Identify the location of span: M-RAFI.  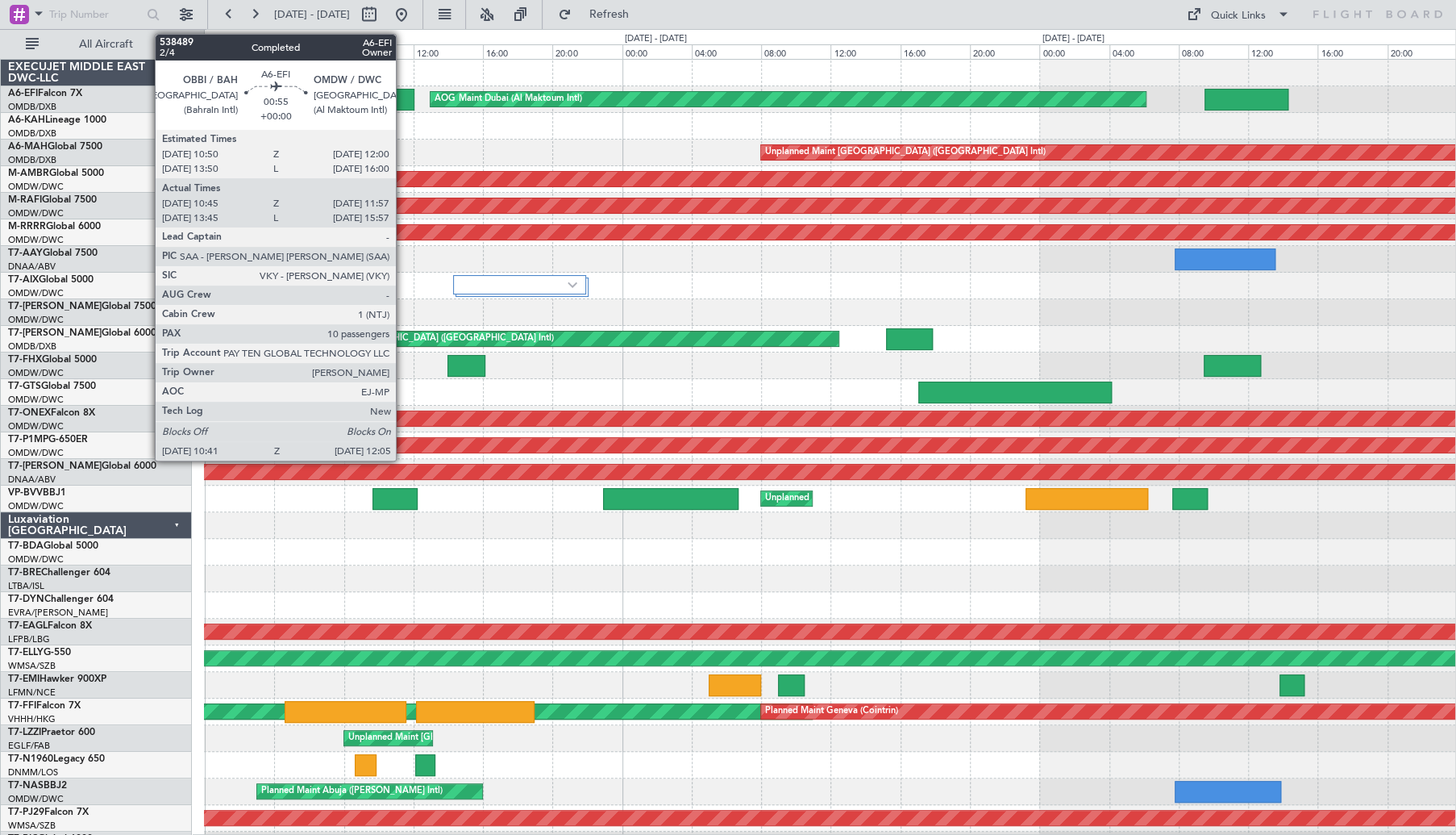
(25, 200).